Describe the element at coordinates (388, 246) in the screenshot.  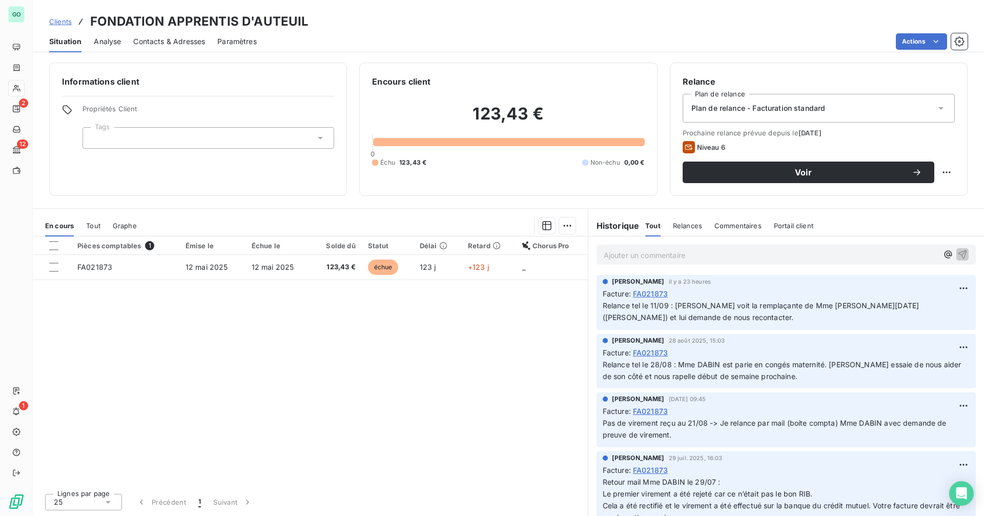
I see `div: Statut` at that location.